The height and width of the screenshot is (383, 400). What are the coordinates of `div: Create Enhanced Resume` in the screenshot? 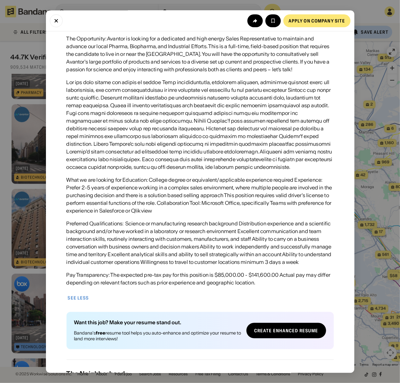 It's located at (286, 331).